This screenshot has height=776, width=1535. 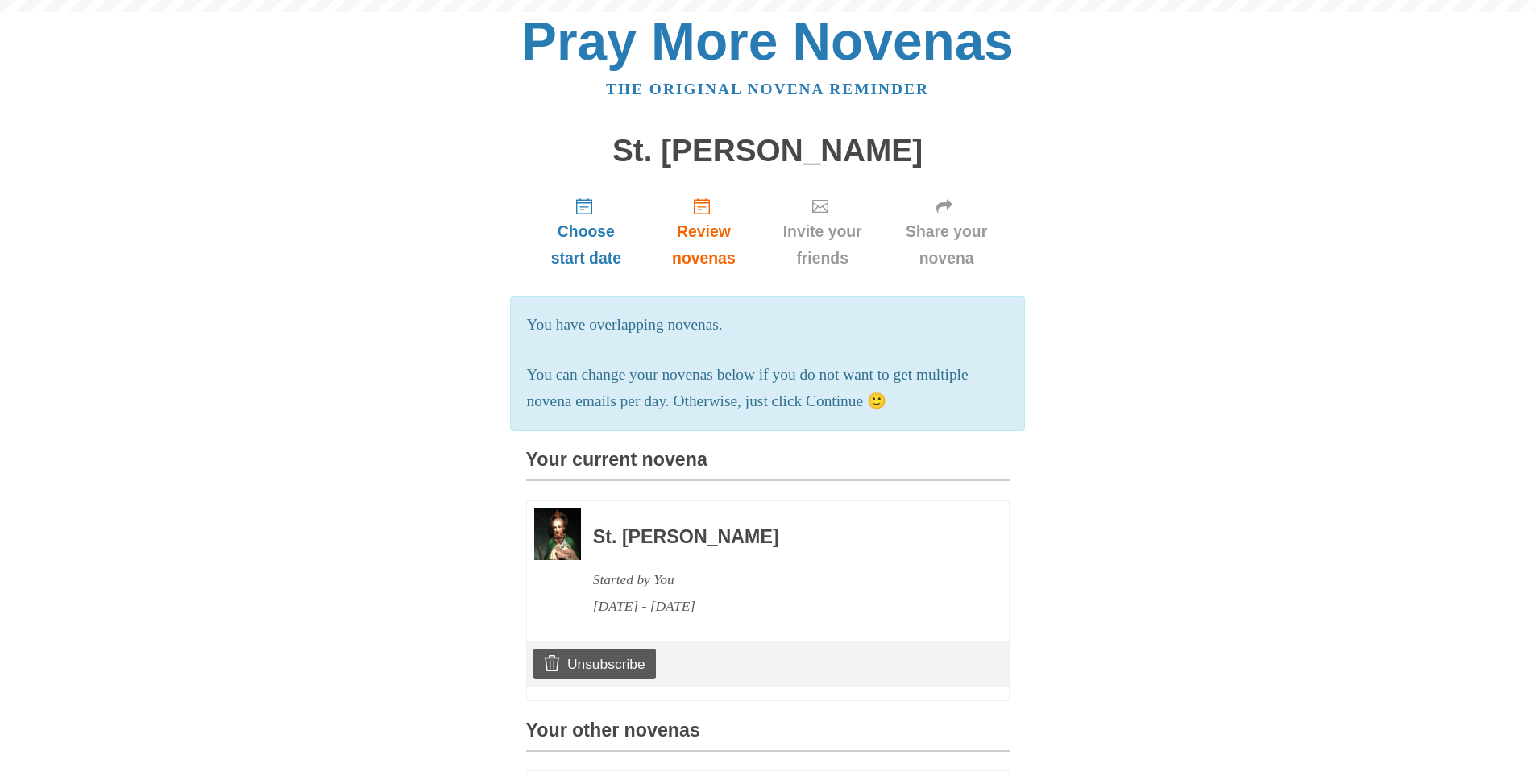 I want to click on span: Review novenas, so click(x=704, y=245).